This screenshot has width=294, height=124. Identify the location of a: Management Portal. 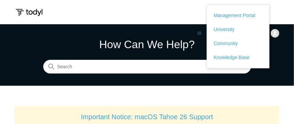
(238, 15).